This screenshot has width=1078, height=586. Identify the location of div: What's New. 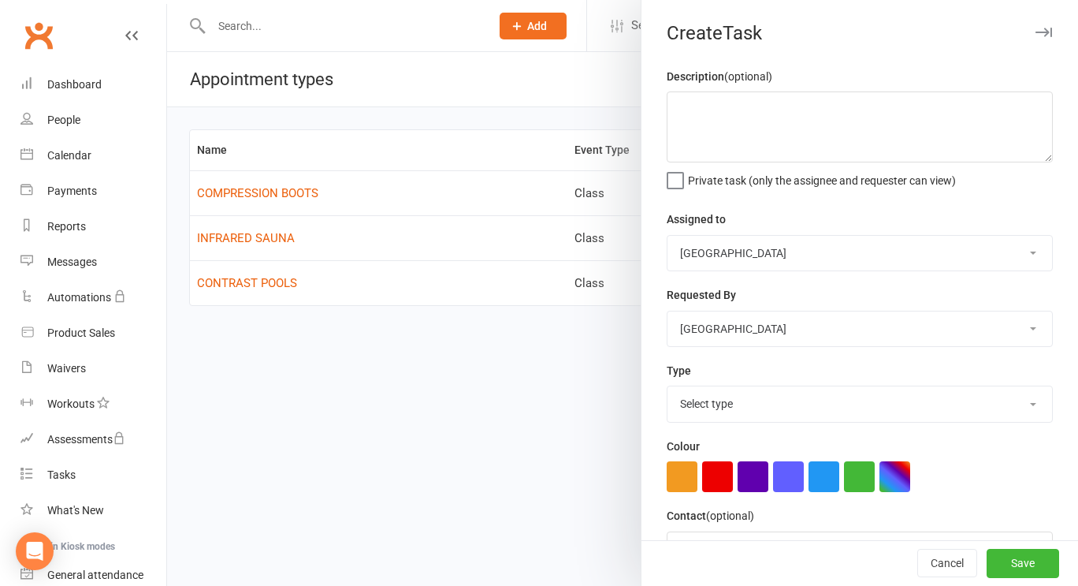
(76, 510).